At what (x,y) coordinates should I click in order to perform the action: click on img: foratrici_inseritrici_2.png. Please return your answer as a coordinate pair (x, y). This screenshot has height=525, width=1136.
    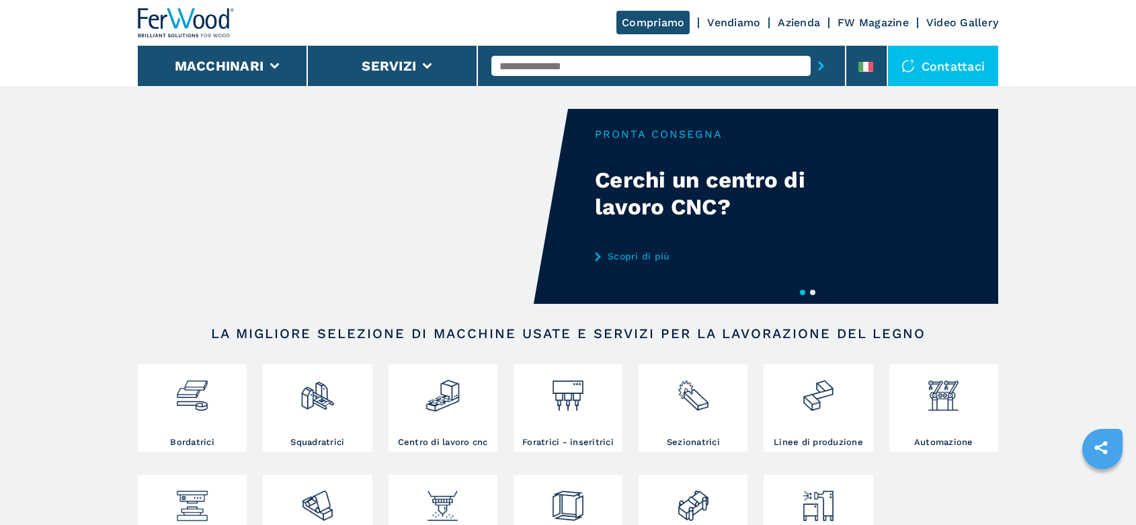
    Looking at the image, I should click on (567, 391).